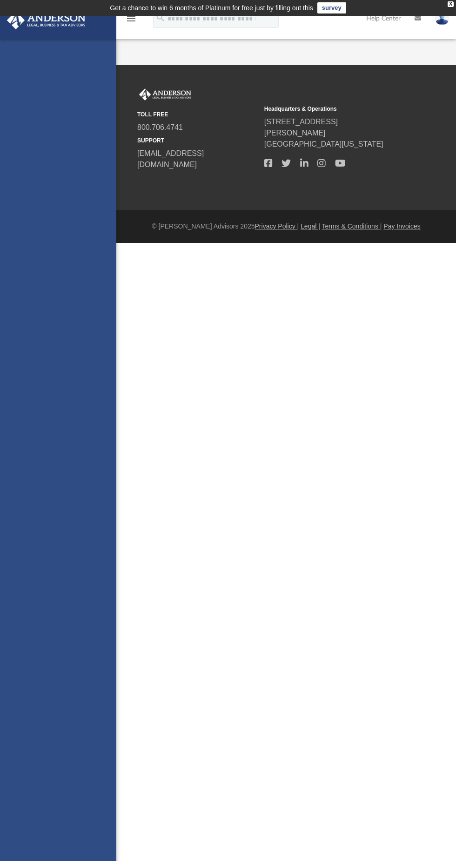 The height and width of the screenshot is (861, 456). What do you see at coordinates (197, 140) in the screenshot?
I see `small: SUPPORT` at bounding box center [197, 140].